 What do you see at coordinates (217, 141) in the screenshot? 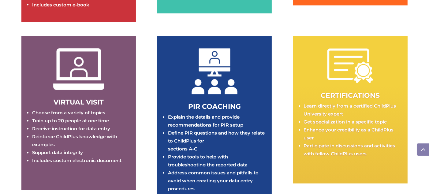
I see `li: Define PIR questions and how they relate to ChildPlus for sections A-C` at bounding box center [217, 141].